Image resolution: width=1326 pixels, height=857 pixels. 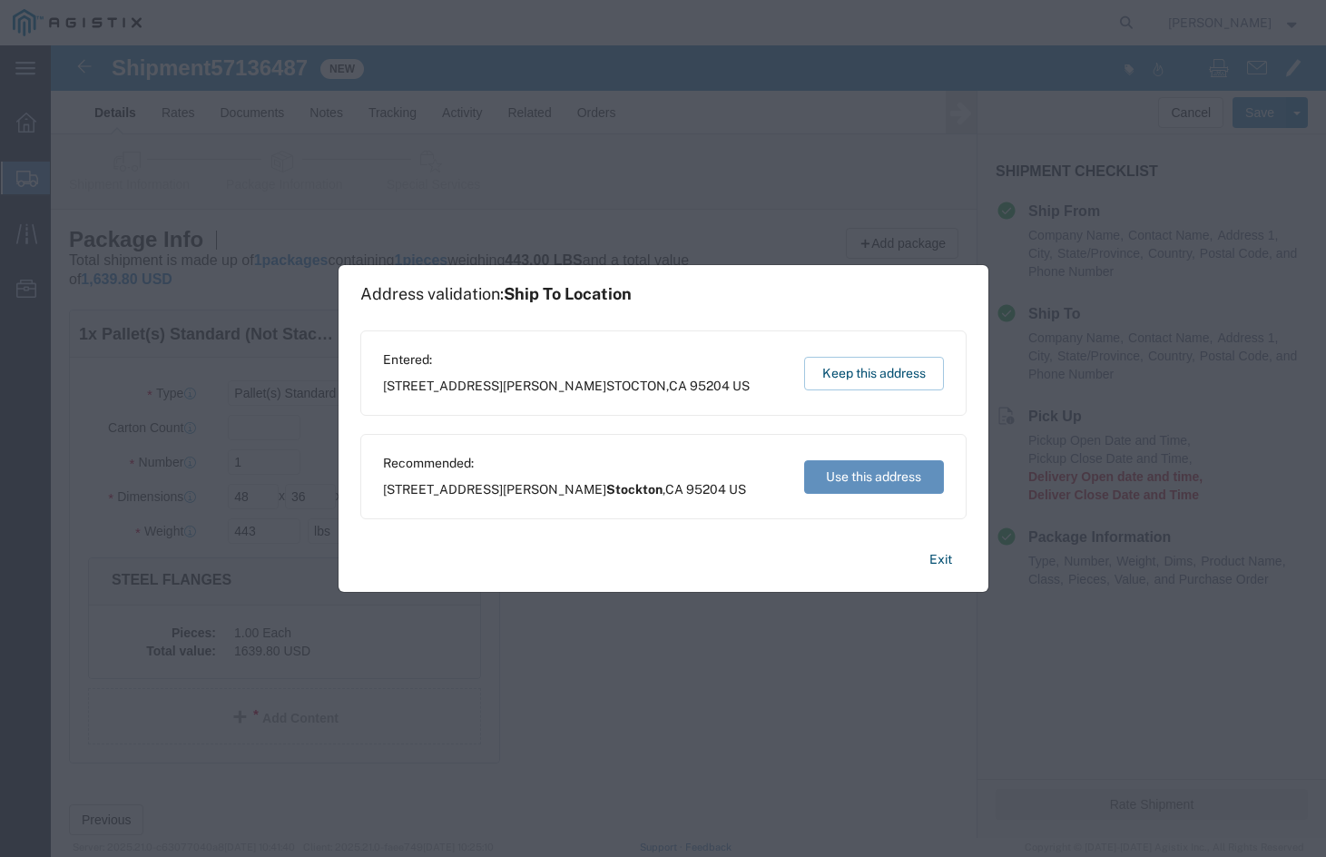 I want to click on h1: Address validation:, so click(x=496, y=294).